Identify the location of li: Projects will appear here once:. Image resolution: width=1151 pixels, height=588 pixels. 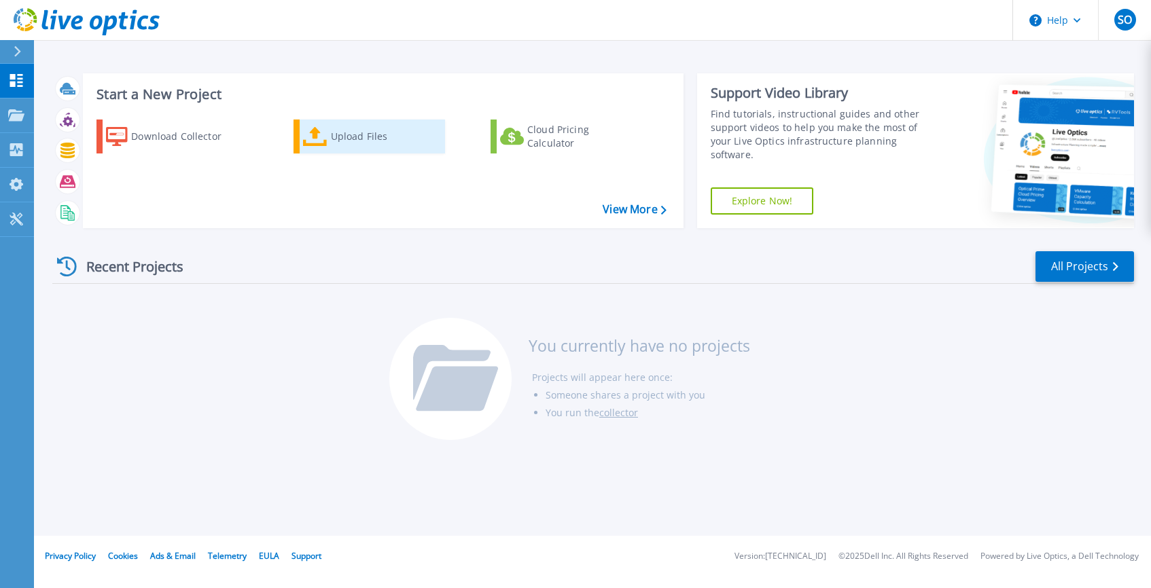
(641, 378).